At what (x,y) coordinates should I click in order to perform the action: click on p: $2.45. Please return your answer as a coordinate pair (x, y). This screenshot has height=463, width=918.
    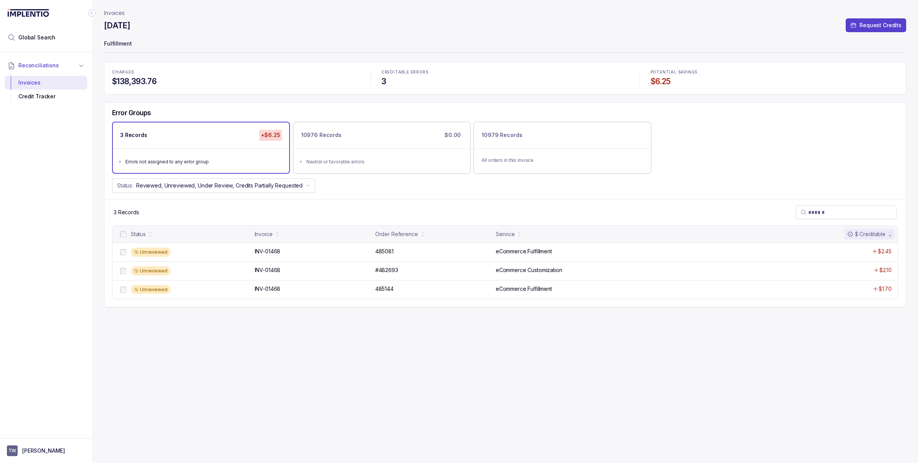
    Looking at the image, I should click on (885, 251).